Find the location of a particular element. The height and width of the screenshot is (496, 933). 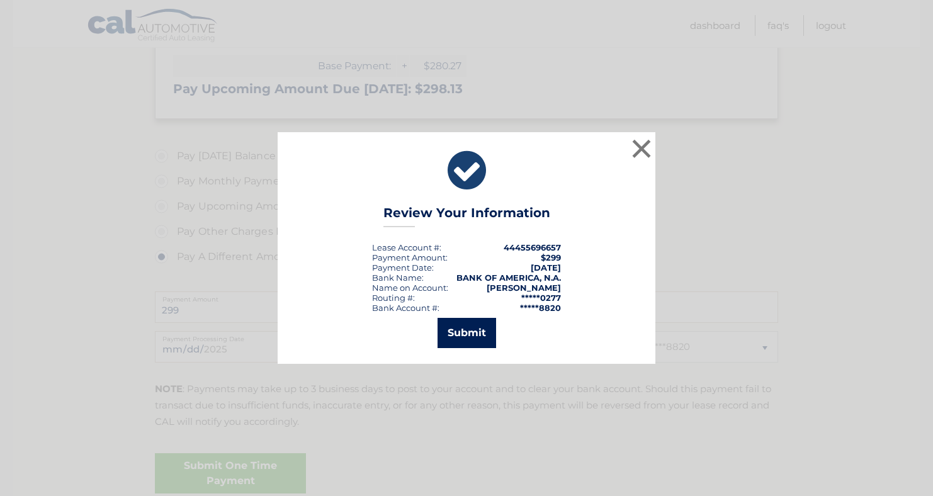

div: Bank Account #: is located at coordinates (405, 308).